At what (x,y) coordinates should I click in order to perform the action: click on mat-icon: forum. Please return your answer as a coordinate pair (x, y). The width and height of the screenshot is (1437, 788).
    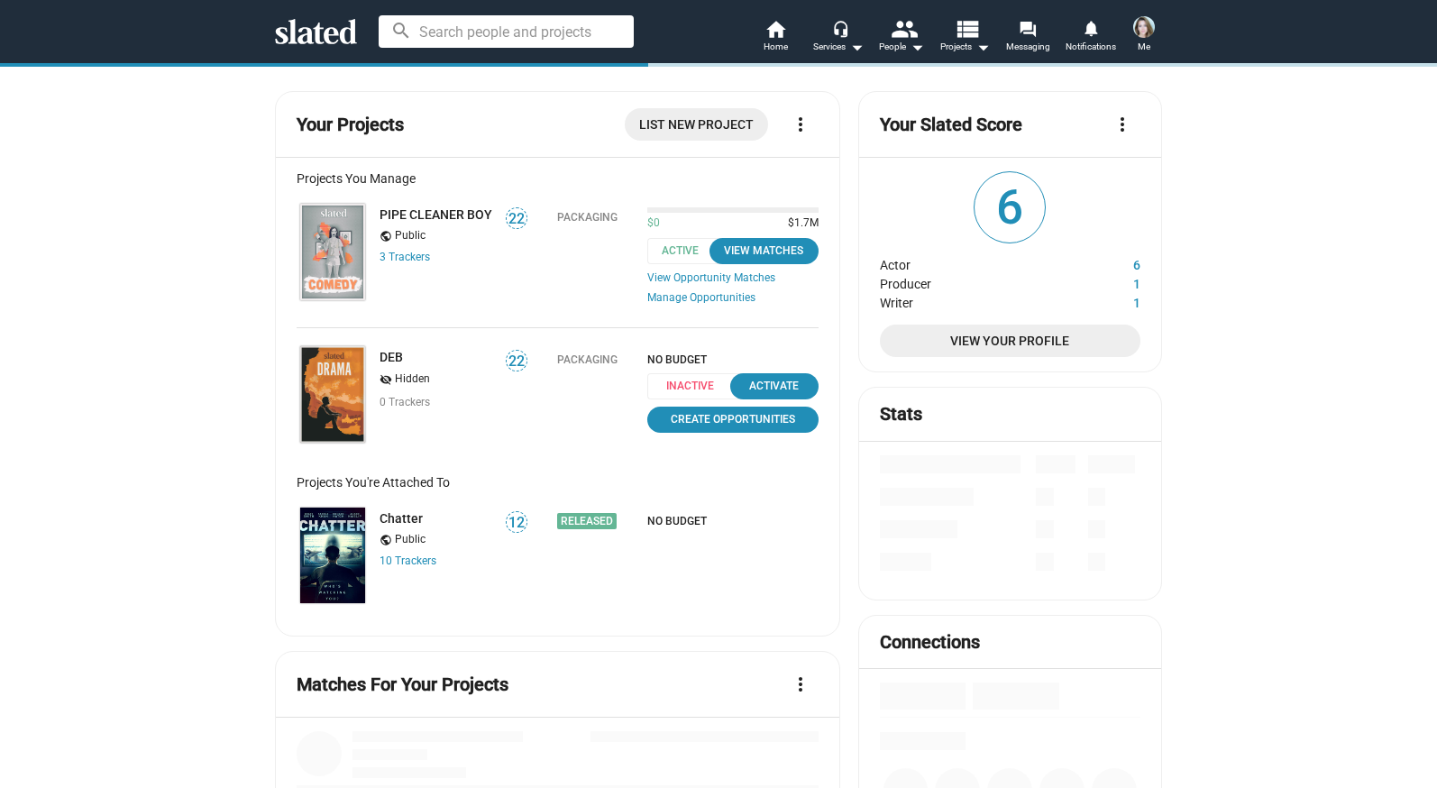
    Looking at the image, I should click on (1027, 28).